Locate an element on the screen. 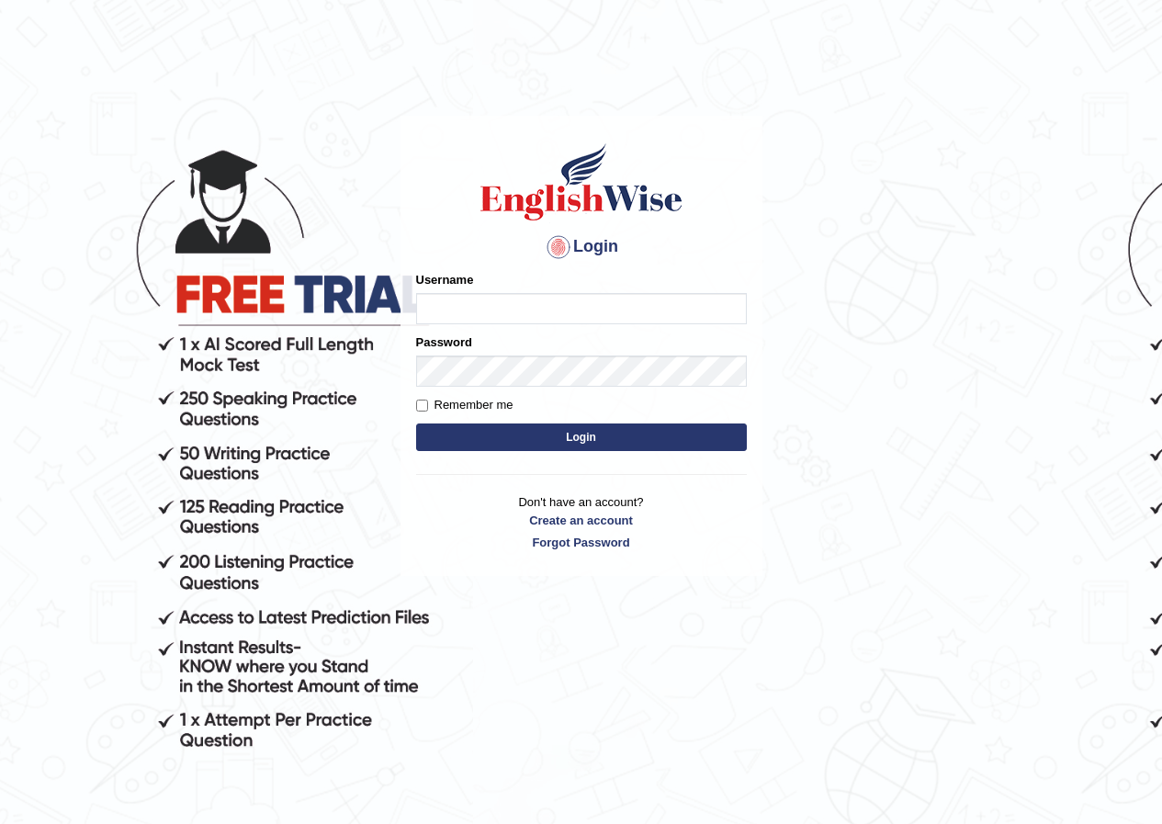 This screenshot has height=824, width=1162. label: Password is located at coordinates (444, 342).